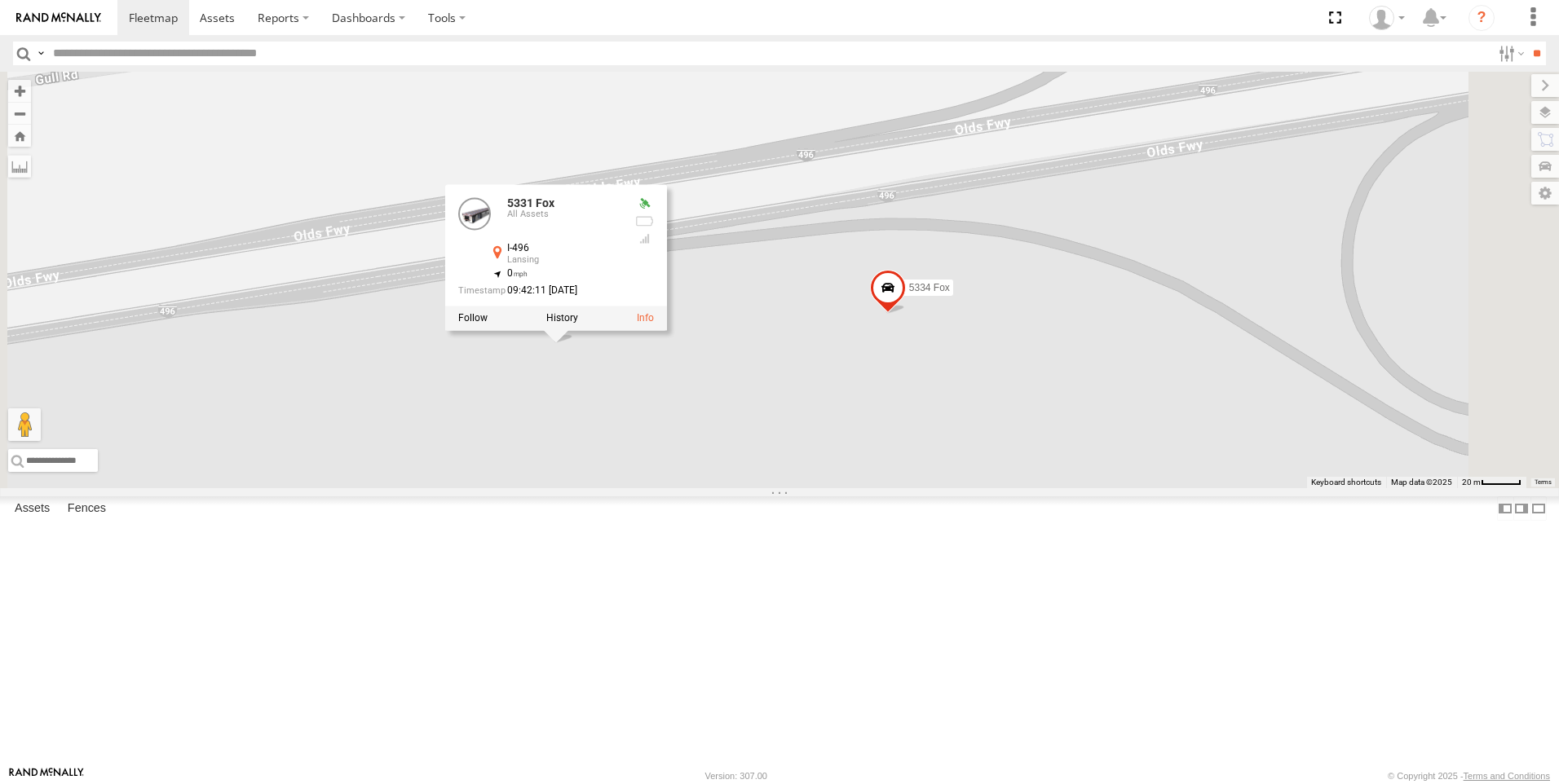  What do you see at coordinates (564, 260) in the screenshot?
I see `div: Lansing` at bounding box center [564, 260].